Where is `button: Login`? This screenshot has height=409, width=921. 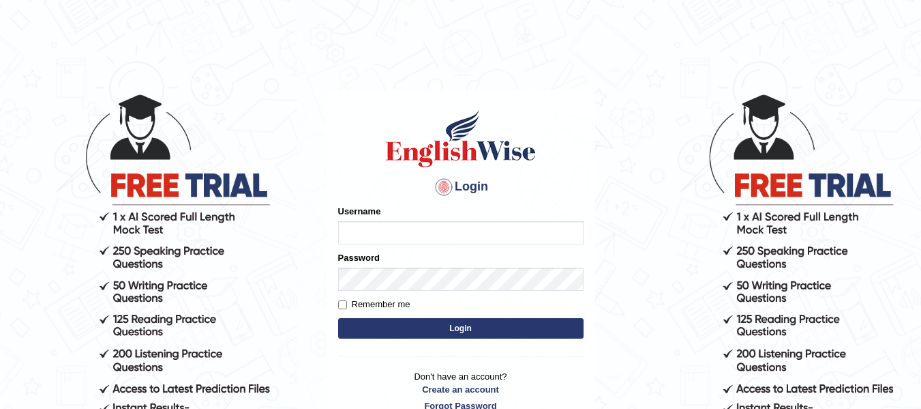
button: Login is located at coordinates (461, 328).